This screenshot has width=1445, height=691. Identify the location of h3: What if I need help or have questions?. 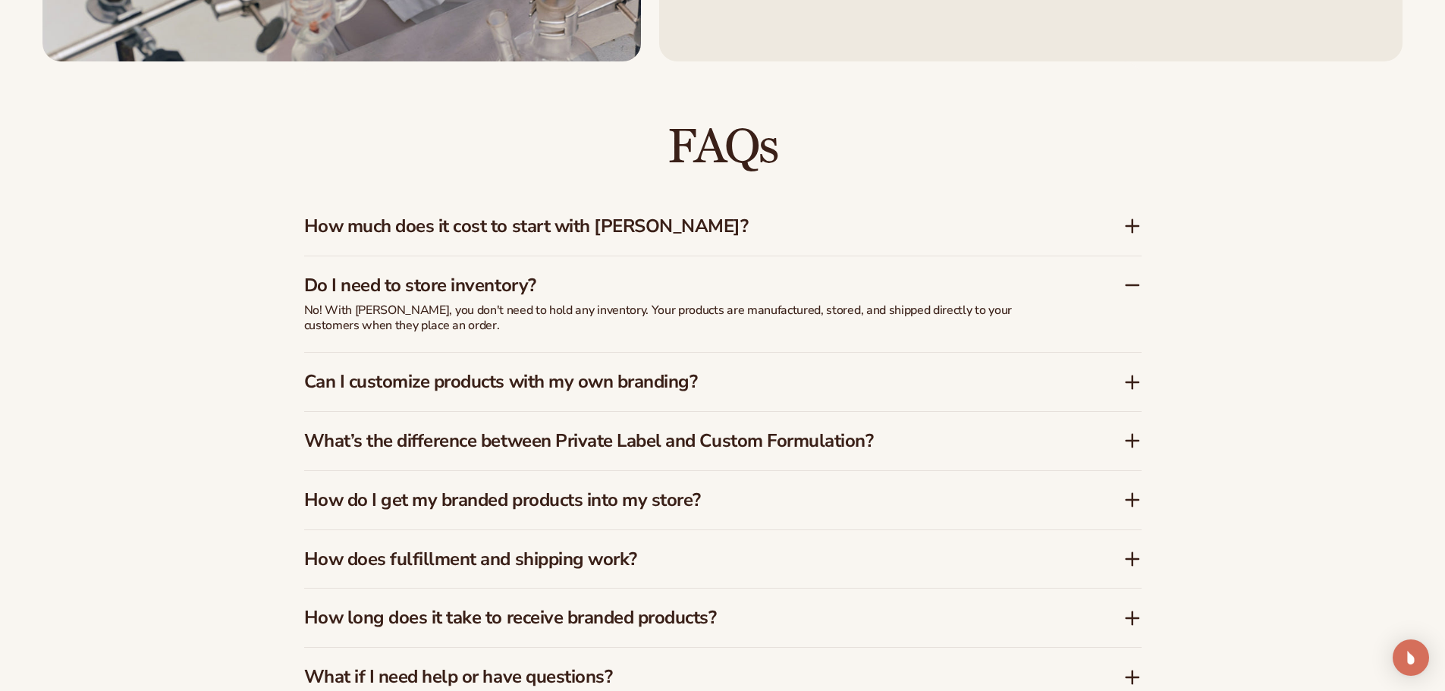
(691, 677).